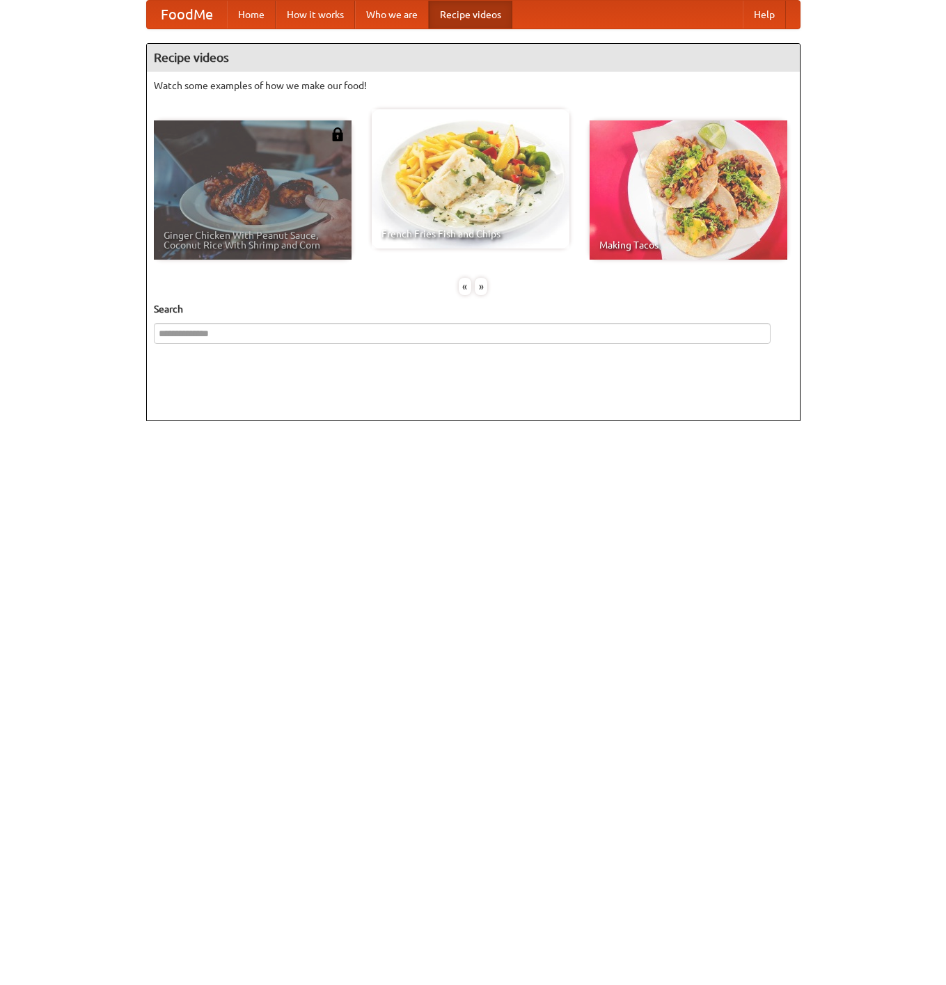 The width and height of the screenshot is (946, 985). What do you see at coordinates (474, 309) in the screenshot?
I see `h5: Search` at bounding box center [474, 309].